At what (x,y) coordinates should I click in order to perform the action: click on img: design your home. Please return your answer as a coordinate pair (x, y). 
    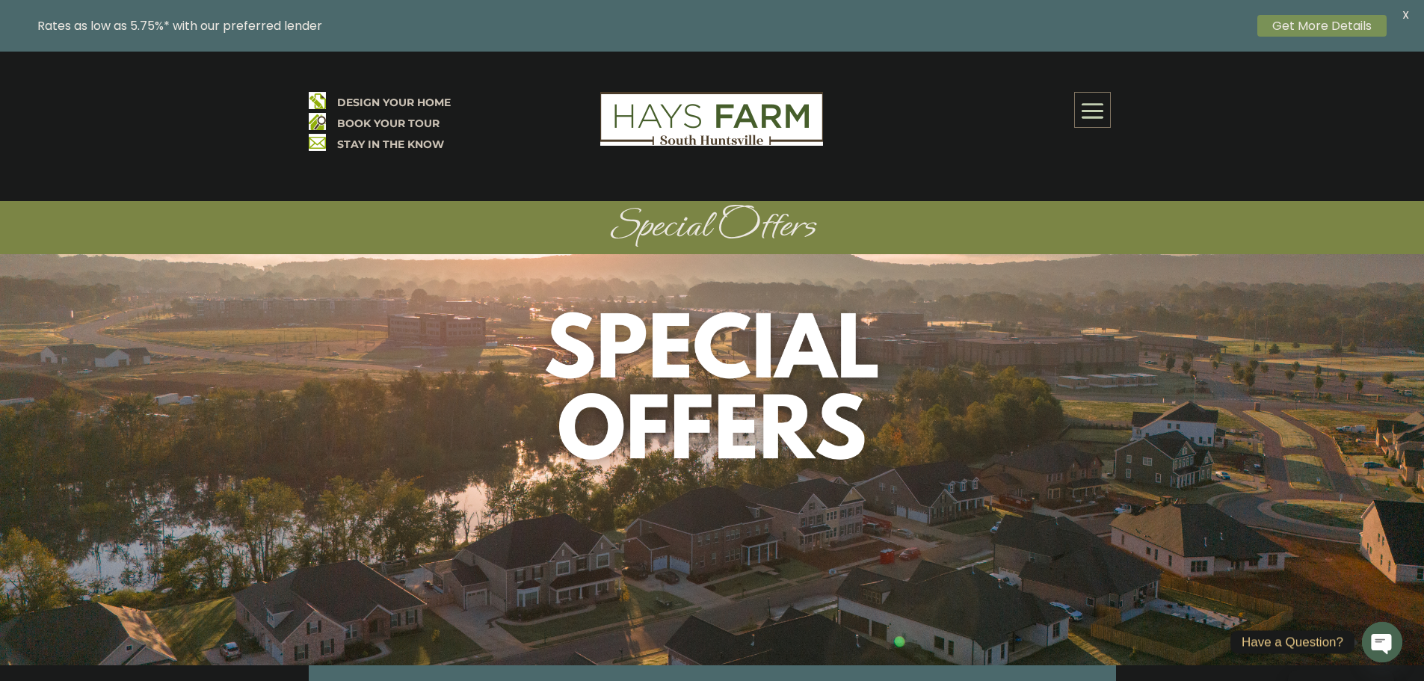
    Looking at the image, I should click on (317, 100).